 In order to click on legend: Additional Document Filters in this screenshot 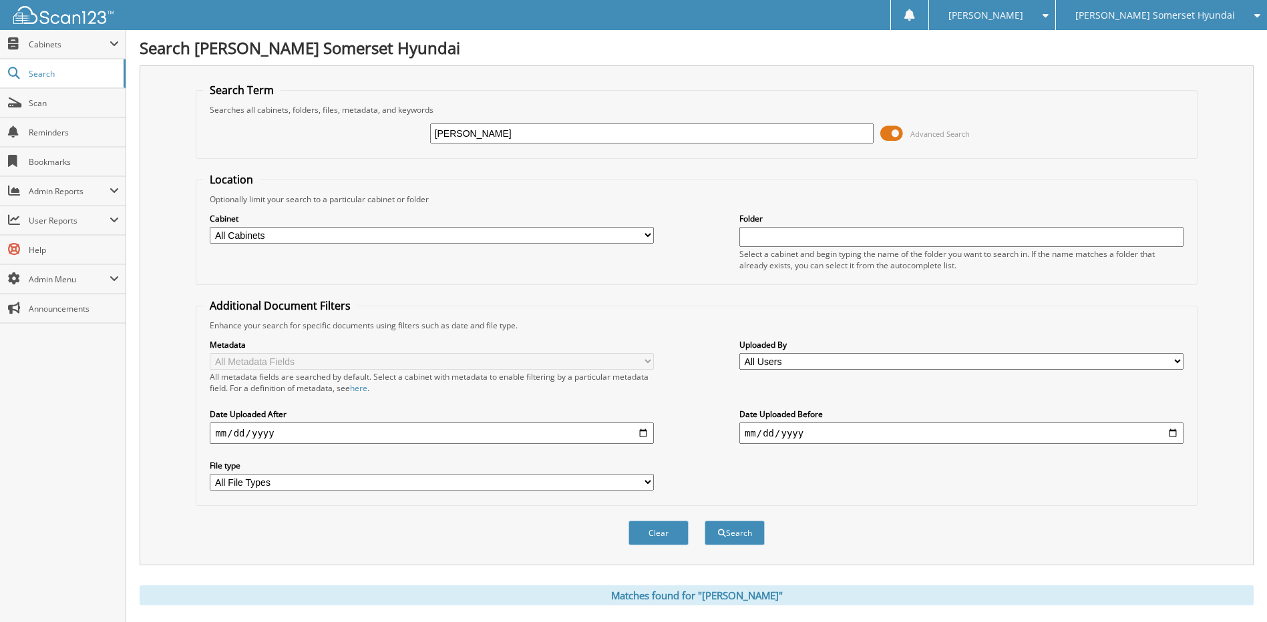, I will do `click(280, 306)`.